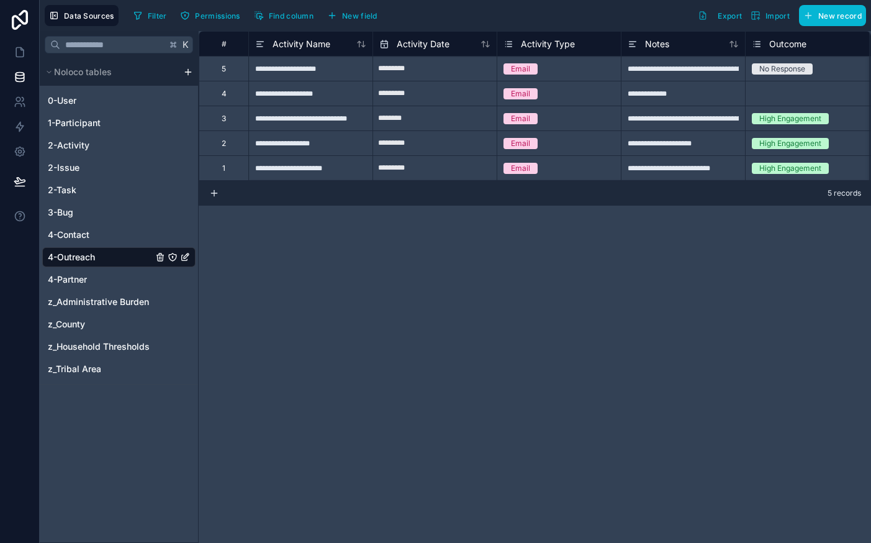  I want to click on span: Find column, so click(291, 16).